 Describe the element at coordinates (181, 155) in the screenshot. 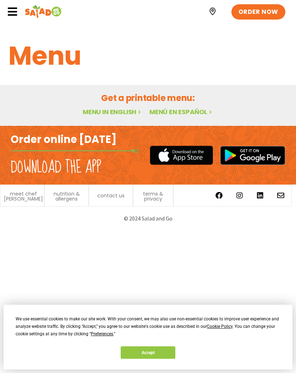

I see `img: appstore` at that location.